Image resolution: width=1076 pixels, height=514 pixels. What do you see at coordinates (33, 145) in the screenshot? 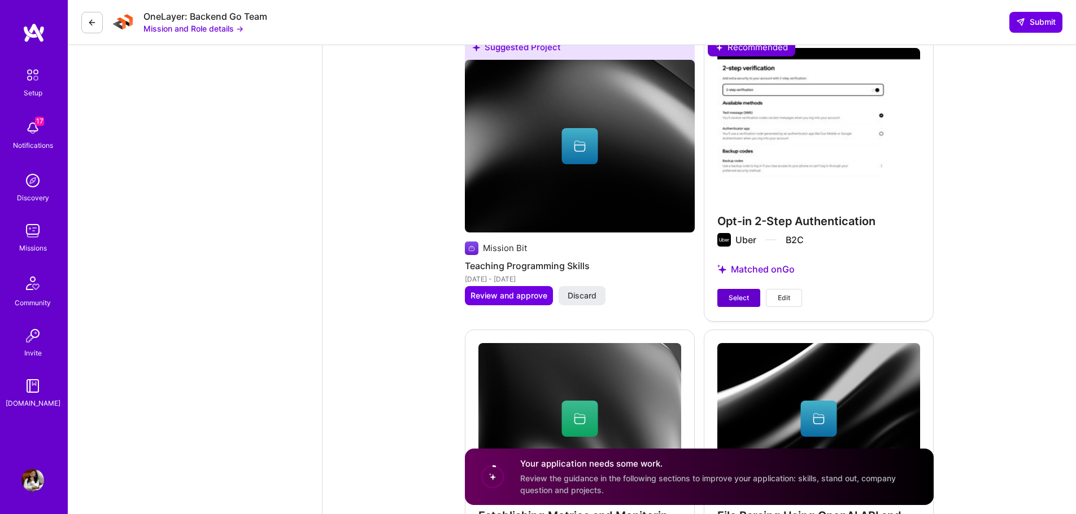
I see `div: Notifications` at bounding box center [33, 145].